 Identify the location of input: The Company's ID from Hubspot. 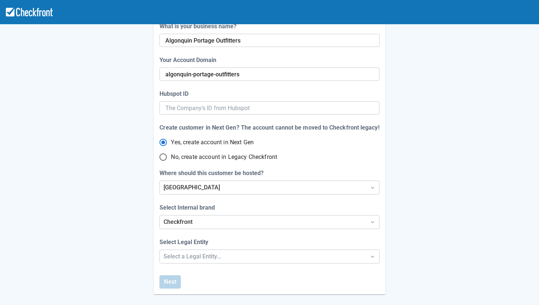
(269, 108).